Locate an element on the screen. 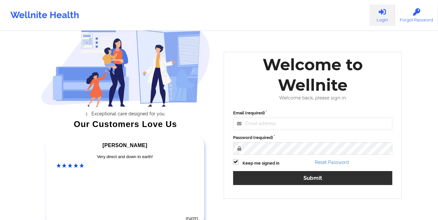  div: Our Customers Love Us is located at coordinates (126, 124).